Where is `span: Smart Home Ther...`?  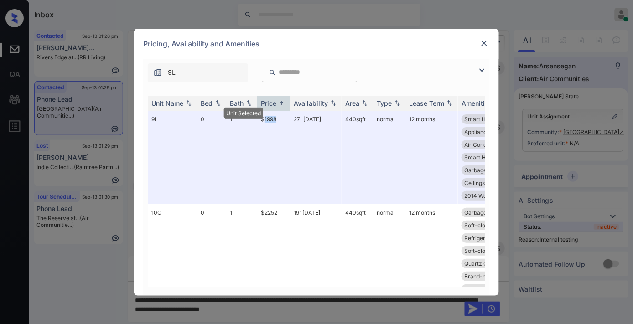 span: Smart Home Ther... is located at coordinates (489, 157).